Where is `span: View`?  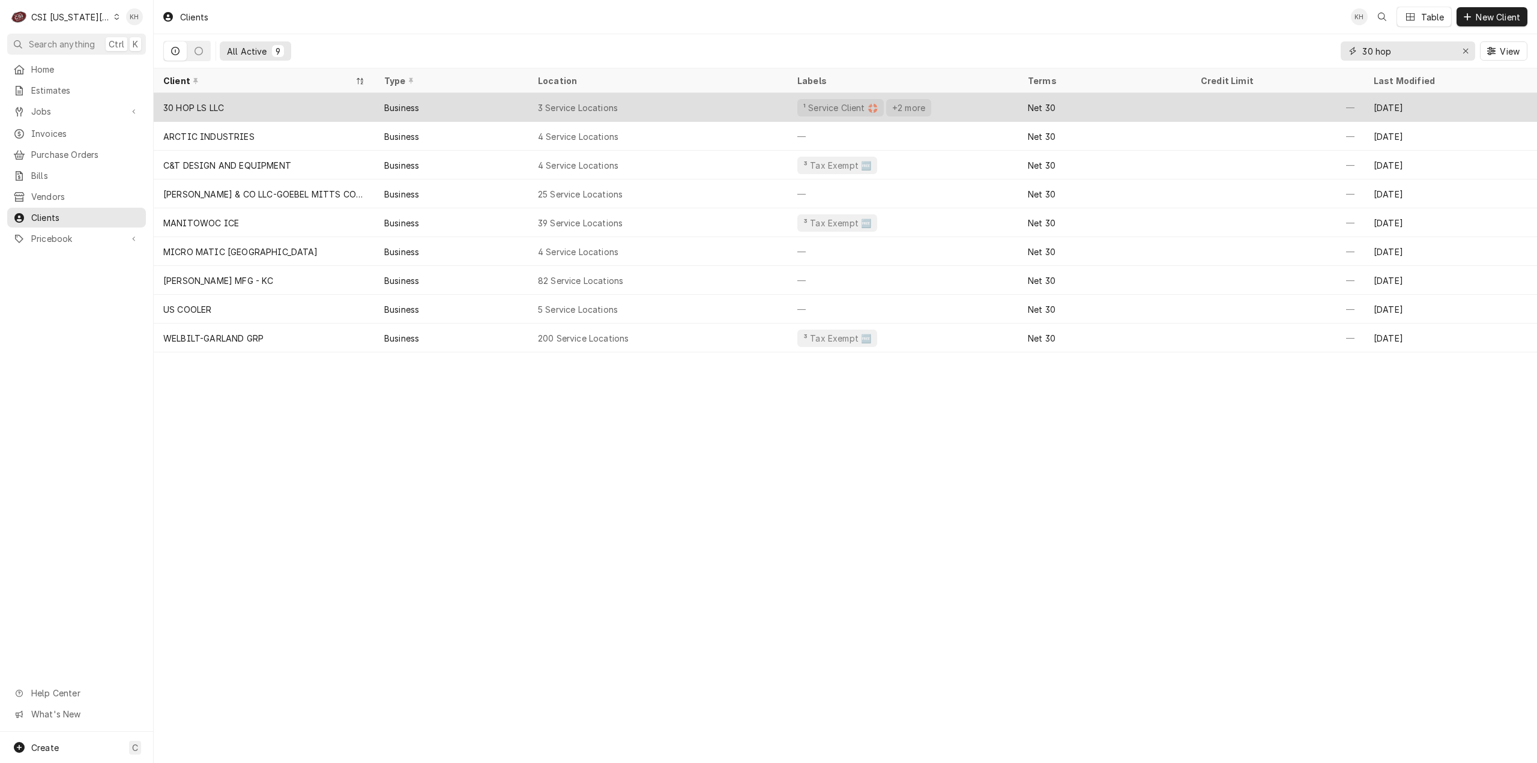
span: View is located at coordinates (1509, 51).